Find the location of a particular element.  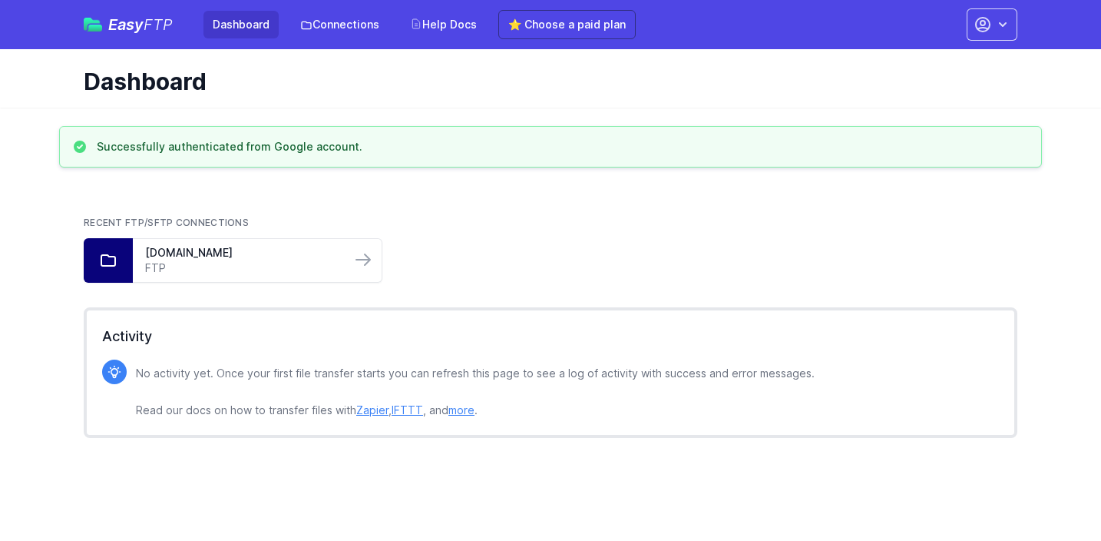

a: IFTTT is located at coordinates (407, 409).